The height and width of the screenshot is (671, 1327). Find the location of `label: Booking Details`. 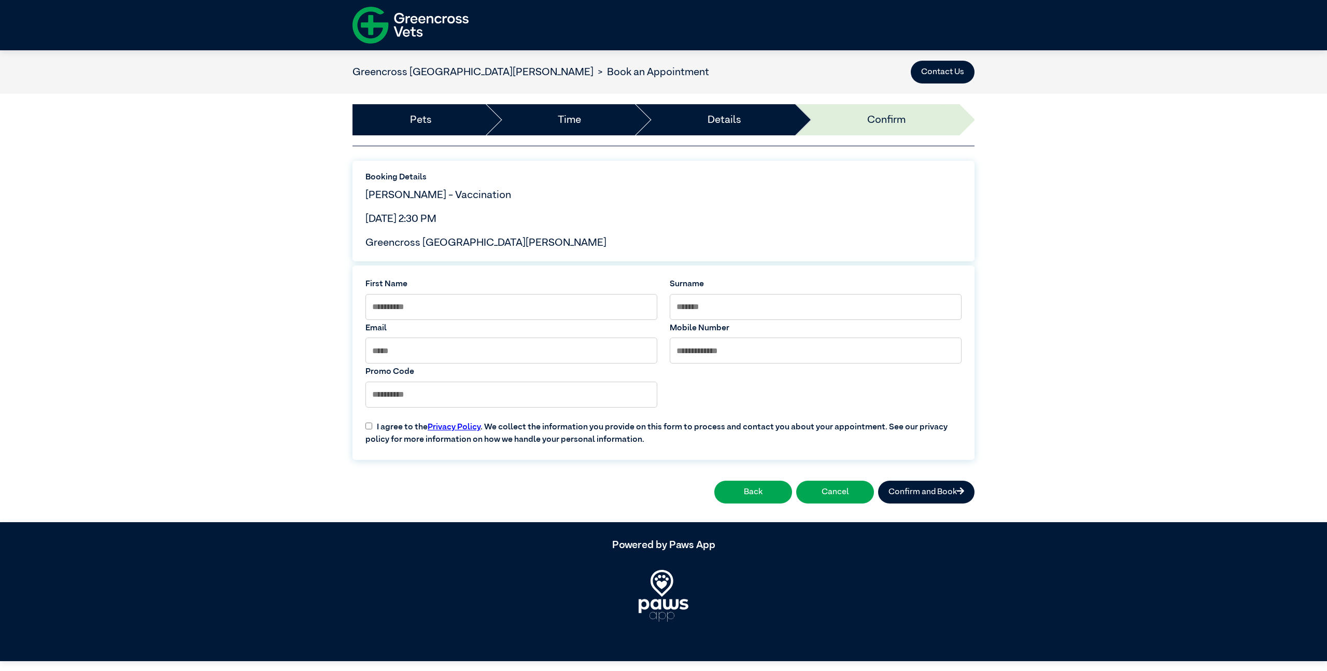

label: Booking Details is located at coordinates (664, 177).